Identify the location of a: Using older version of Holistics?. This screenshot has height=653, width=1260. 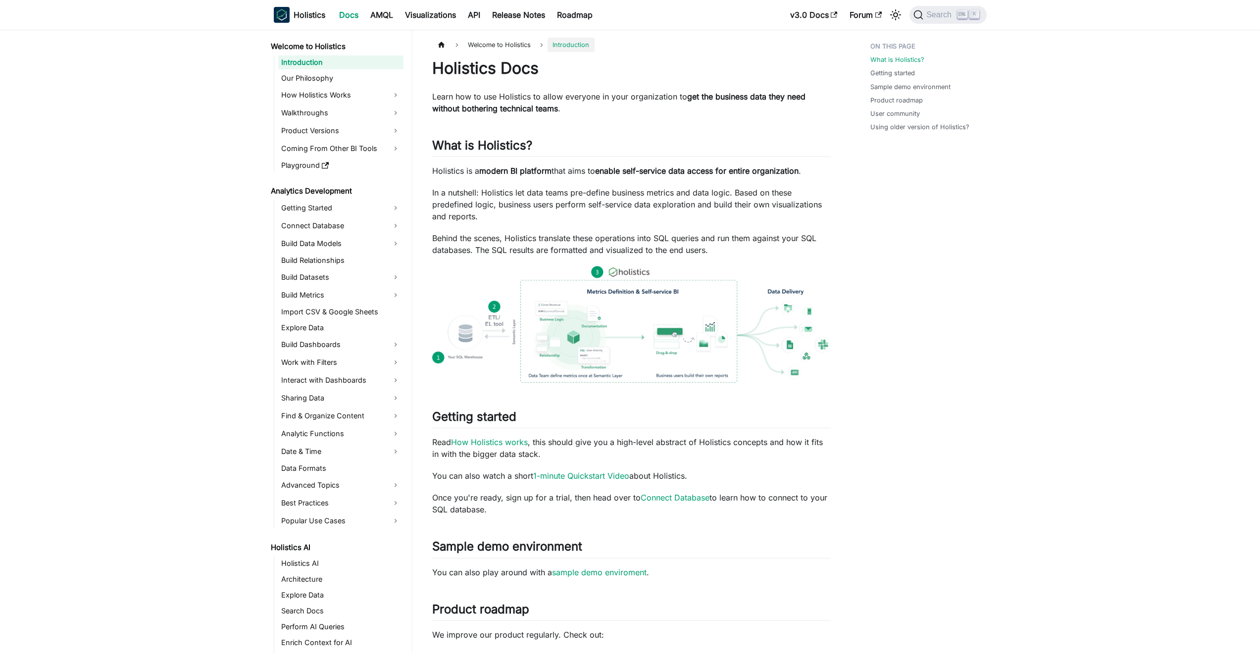
(920, 127).